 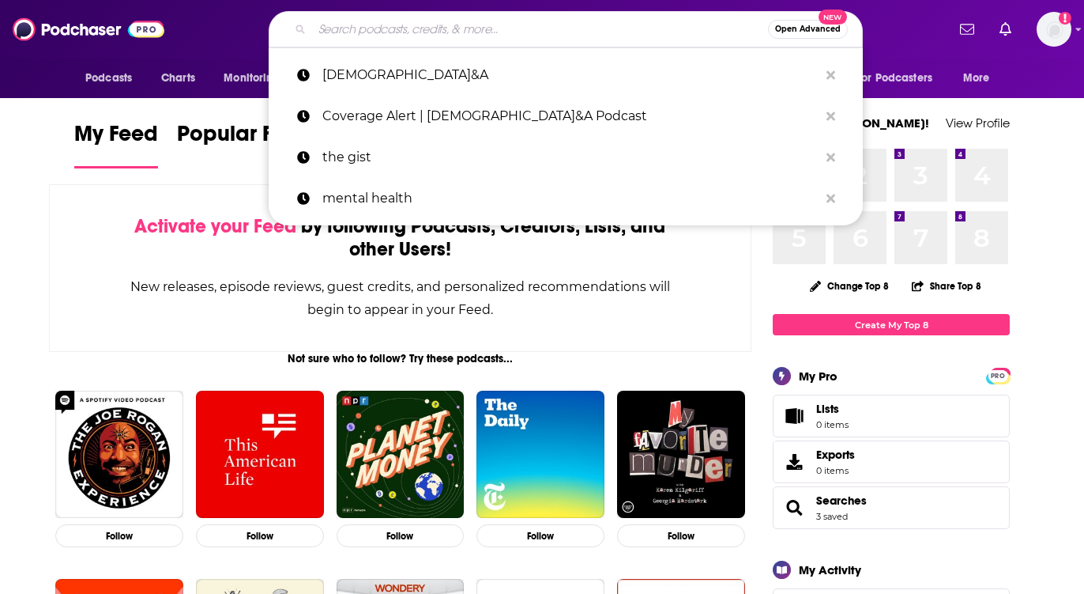 What do you see at coordinates (178, 78) in the screenshot?
I see `span: Charts` at bounding box center [178, 78].